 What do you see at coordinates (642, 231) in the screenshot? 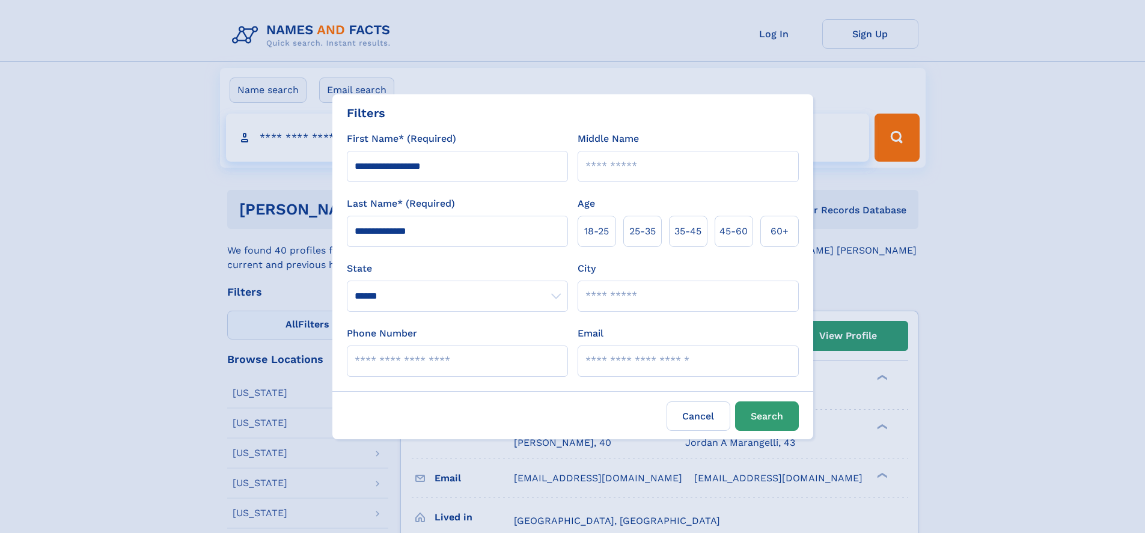
I see `span: 25‑35` at bounding box center [642, 231].